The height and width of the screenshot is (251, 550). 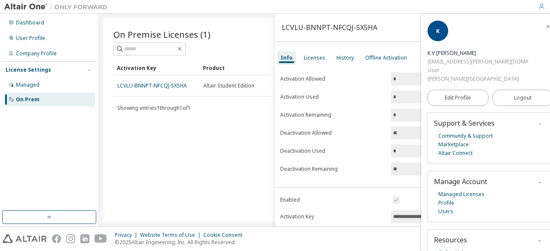 What do you see at coordinates (58, 7) in the screenshot?
I see `img: Altair One` at bounding box center [58, 7].